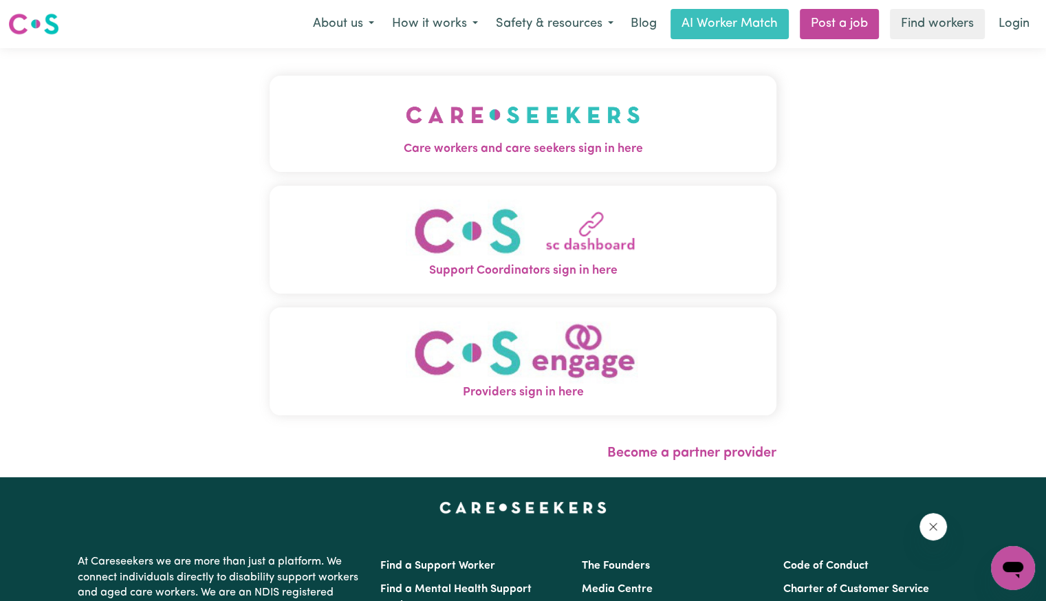 The width and height of the screenshot is (1046, 601). Describe the element at coordinates (34, 24) in the screenshot. I see `a: Careseekers logo` at that location.